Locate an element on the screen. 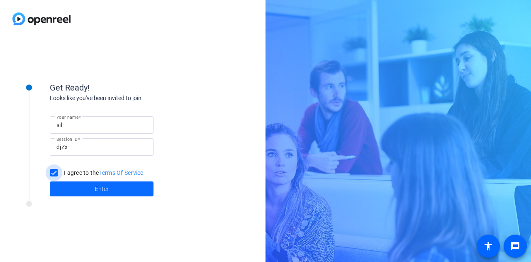  mat-icon: accessibility is located at coordinates (488, 246).